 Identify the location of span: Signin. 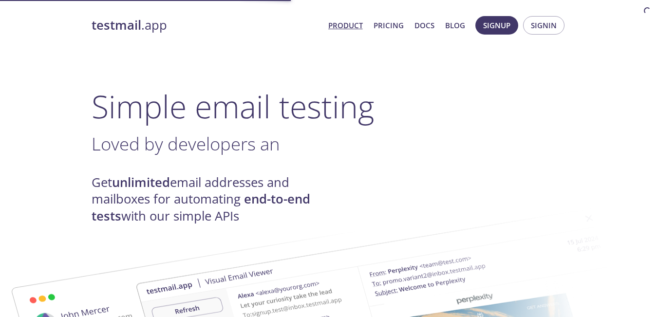
(544, 25).